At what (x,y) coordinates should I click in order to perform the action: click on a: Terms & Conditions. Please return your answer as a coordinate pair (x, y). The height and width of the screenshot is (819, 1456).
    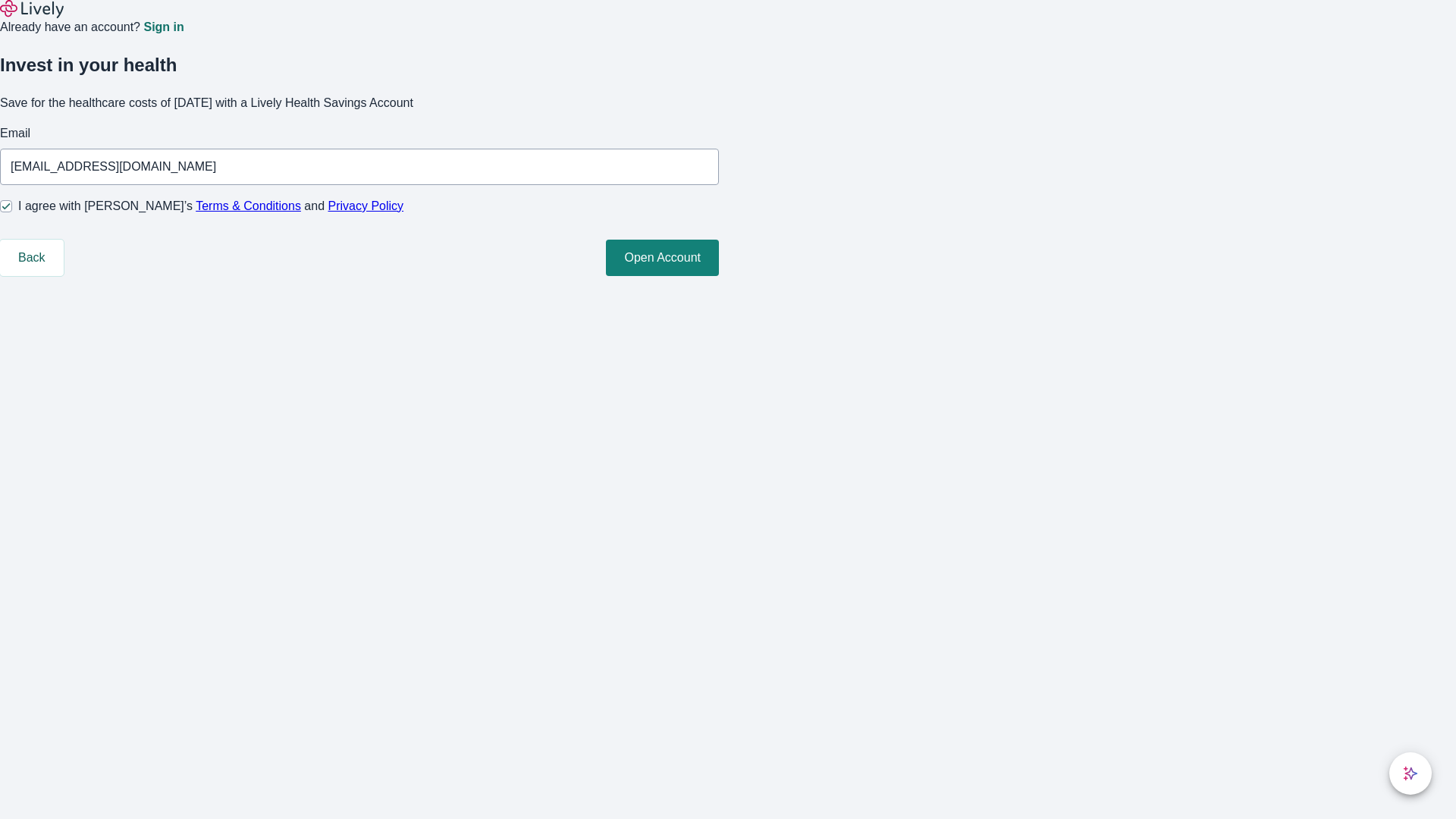
    Looking at the image, I should click on (248, 205).